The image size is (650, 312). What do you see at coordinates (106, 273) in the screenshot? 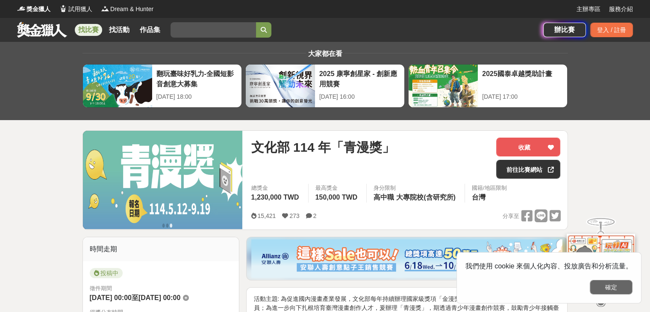
I see `span: 投稿中` at bounding box center [106, 273].